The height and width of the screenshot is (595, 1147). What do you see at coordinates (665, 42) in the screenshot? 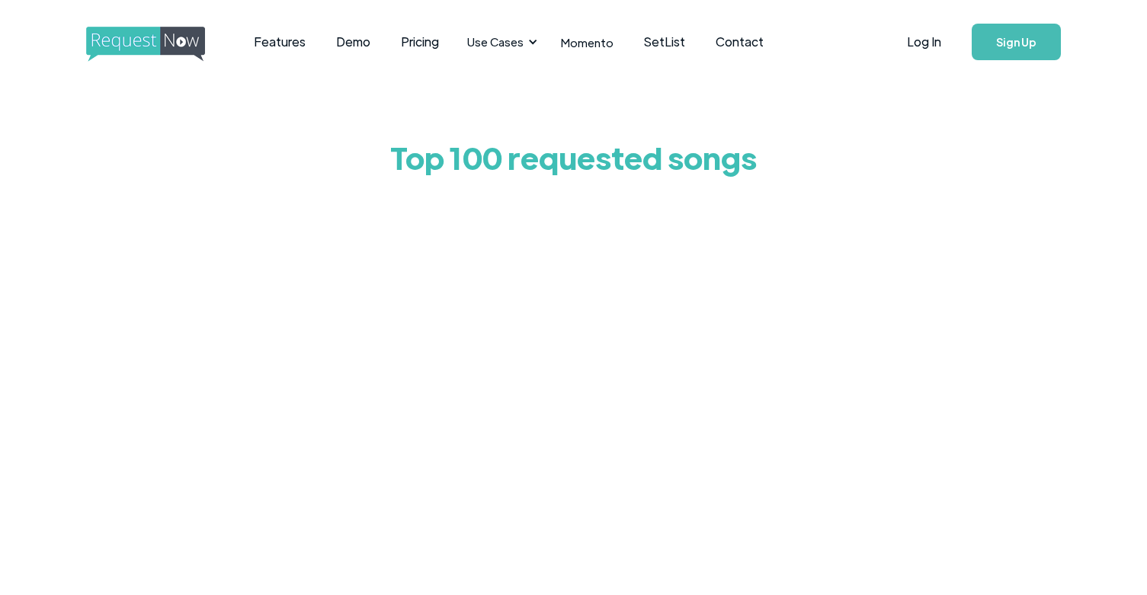
I see `a: SetList` at bounding box center [665, 42].